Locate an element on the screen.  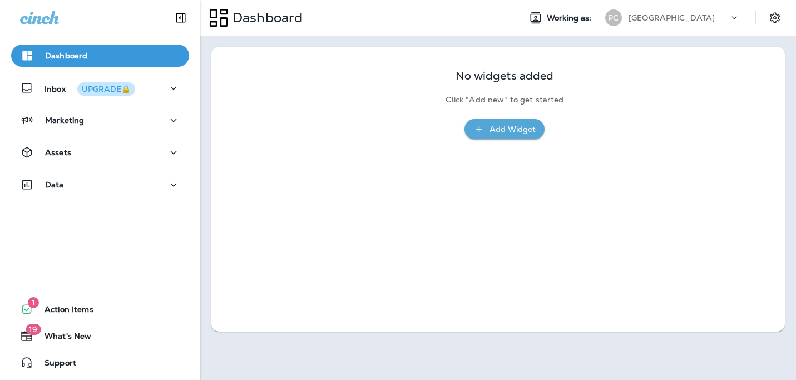
button: 19What's New is located at coordinates (100, 336).